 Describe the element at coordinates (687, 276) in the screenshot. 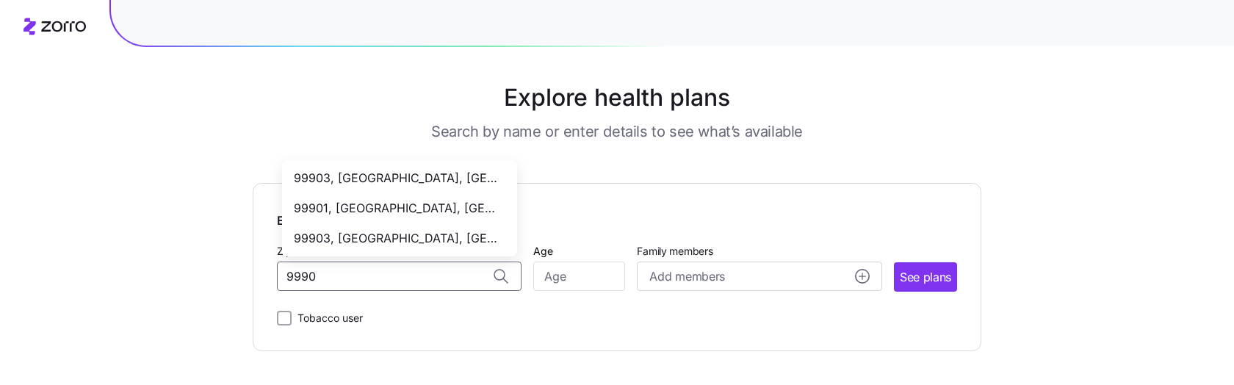

I see `span: Add members` at that location.